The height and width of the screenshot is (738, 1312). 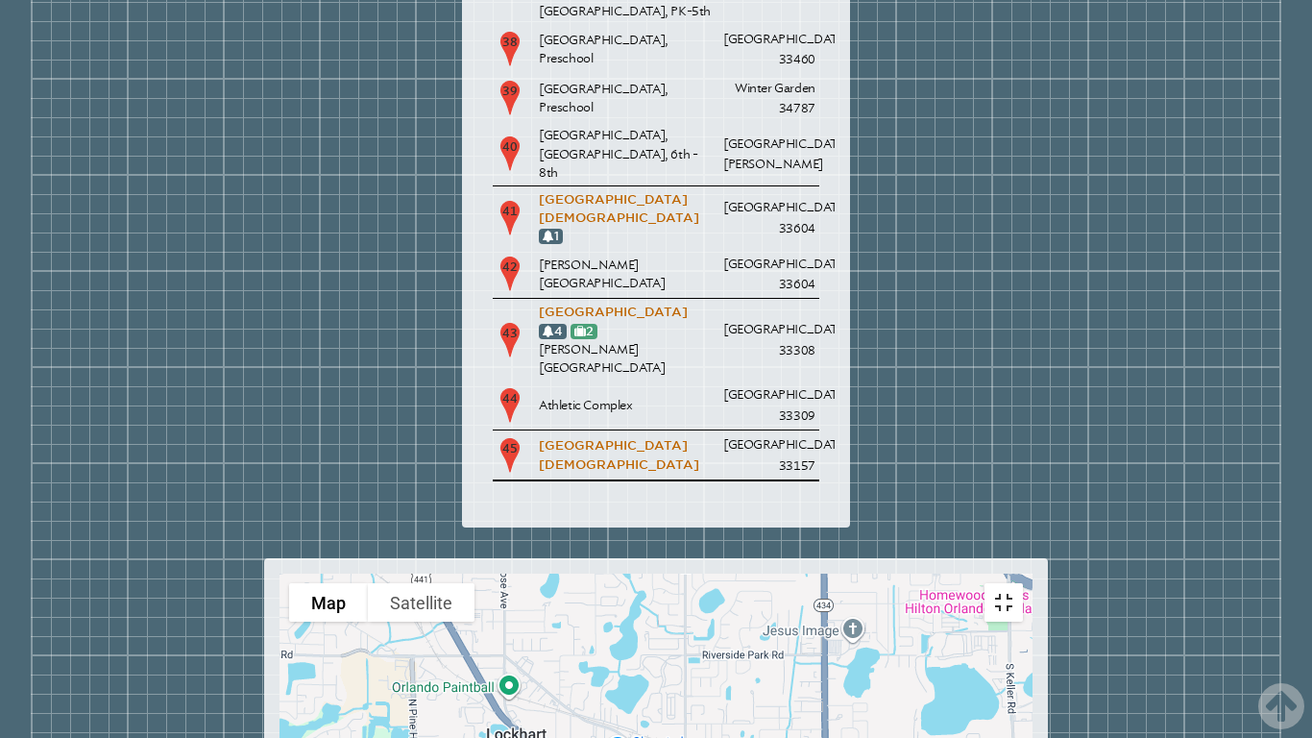 I want to click on button: Toggle fullscreen view, so click(x=1004, y=602).